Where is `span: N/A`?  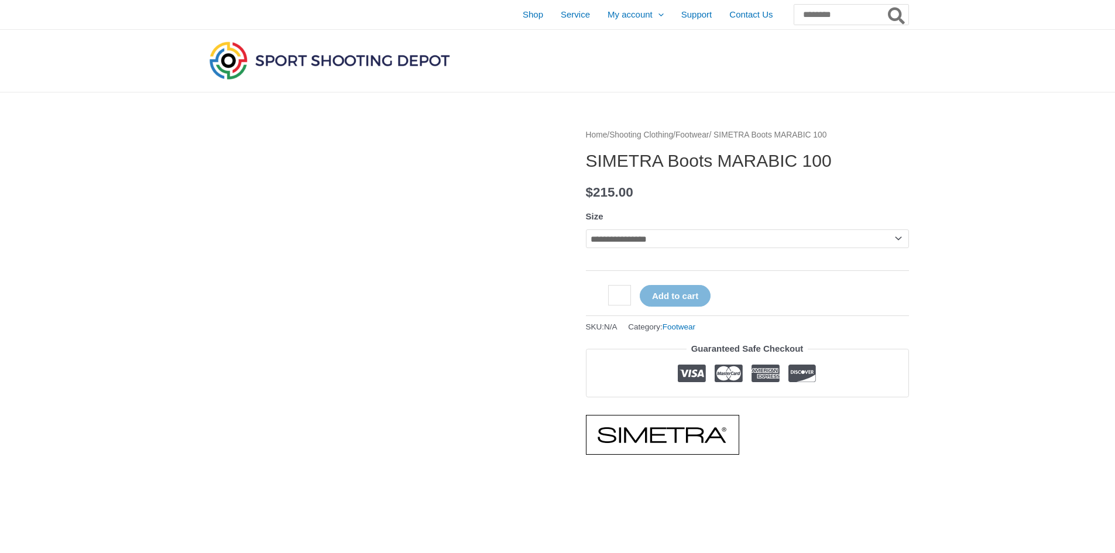
span: N/A is located at coordinates (611, 327).